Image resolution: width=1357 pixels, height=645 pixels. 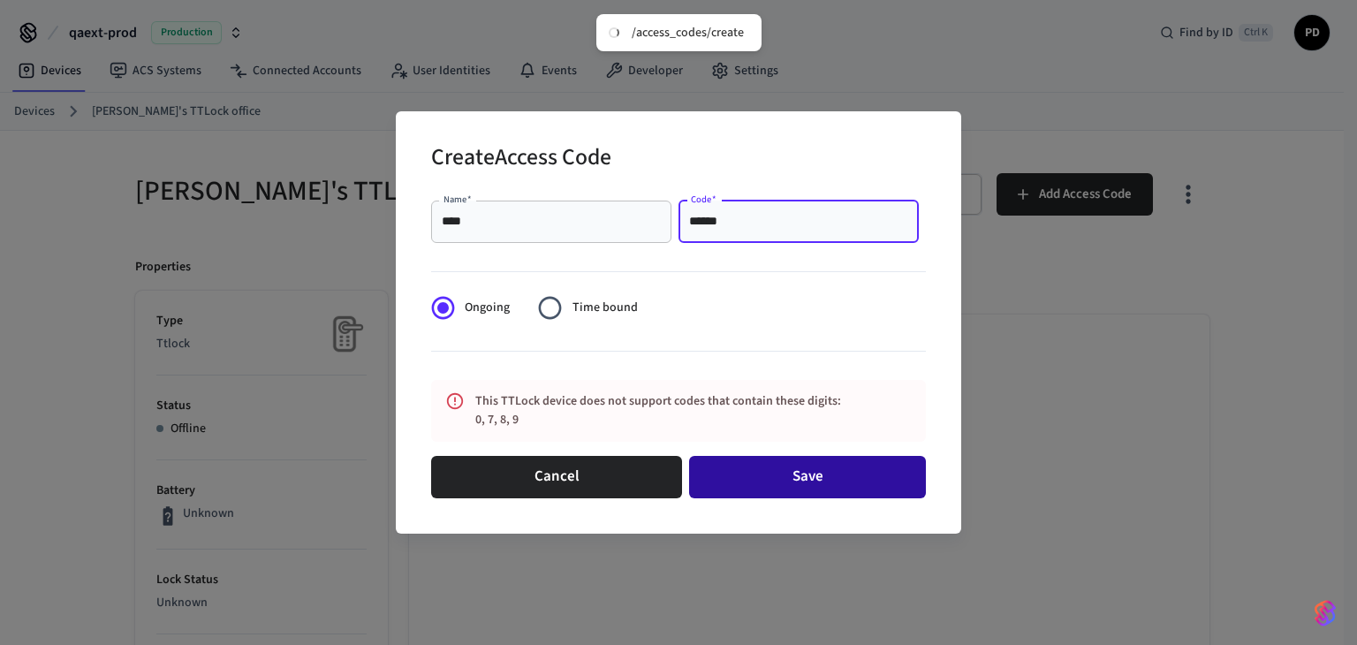 What do you see at coordinates (687, 33) in the screenshot?
I see `div: /access_codes/create` at bounding box center [687, 33].